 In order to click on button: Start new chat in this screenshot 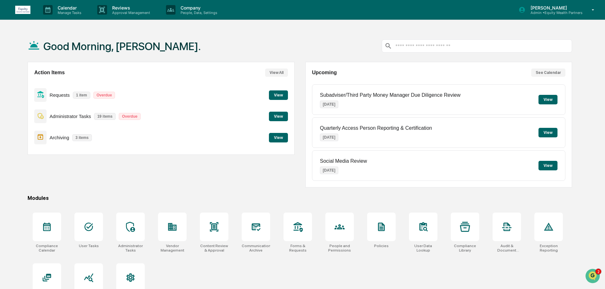, I will do `click(112, 54)`.